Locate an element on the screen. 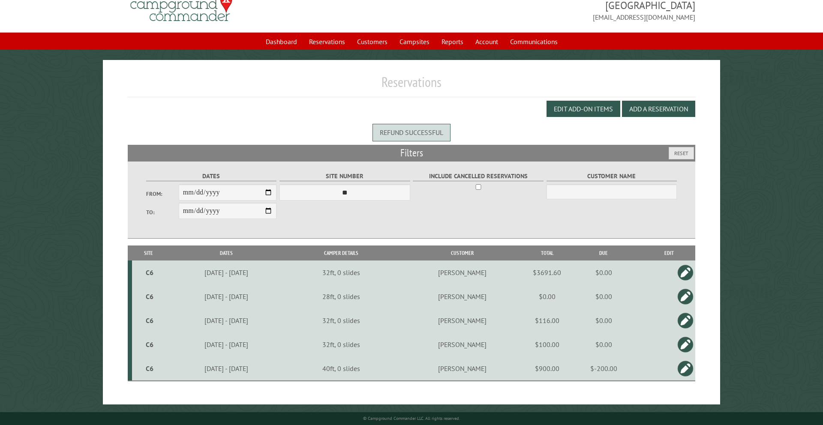 The image size is (823, 425). th: Dates is located at coordinates (226, 253).